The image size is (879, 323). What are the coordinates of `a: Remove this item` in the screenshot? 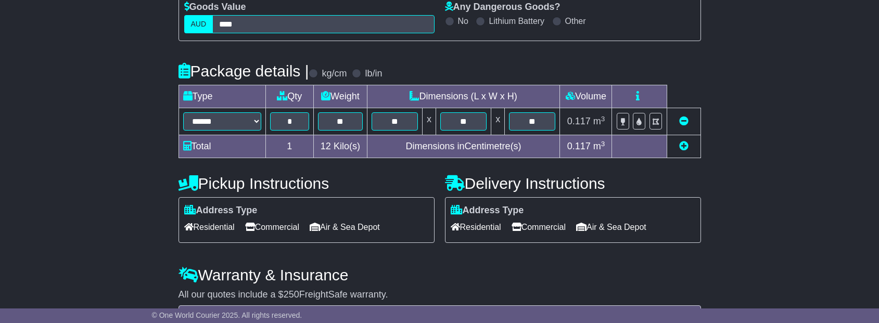 It's located at (684, 121).